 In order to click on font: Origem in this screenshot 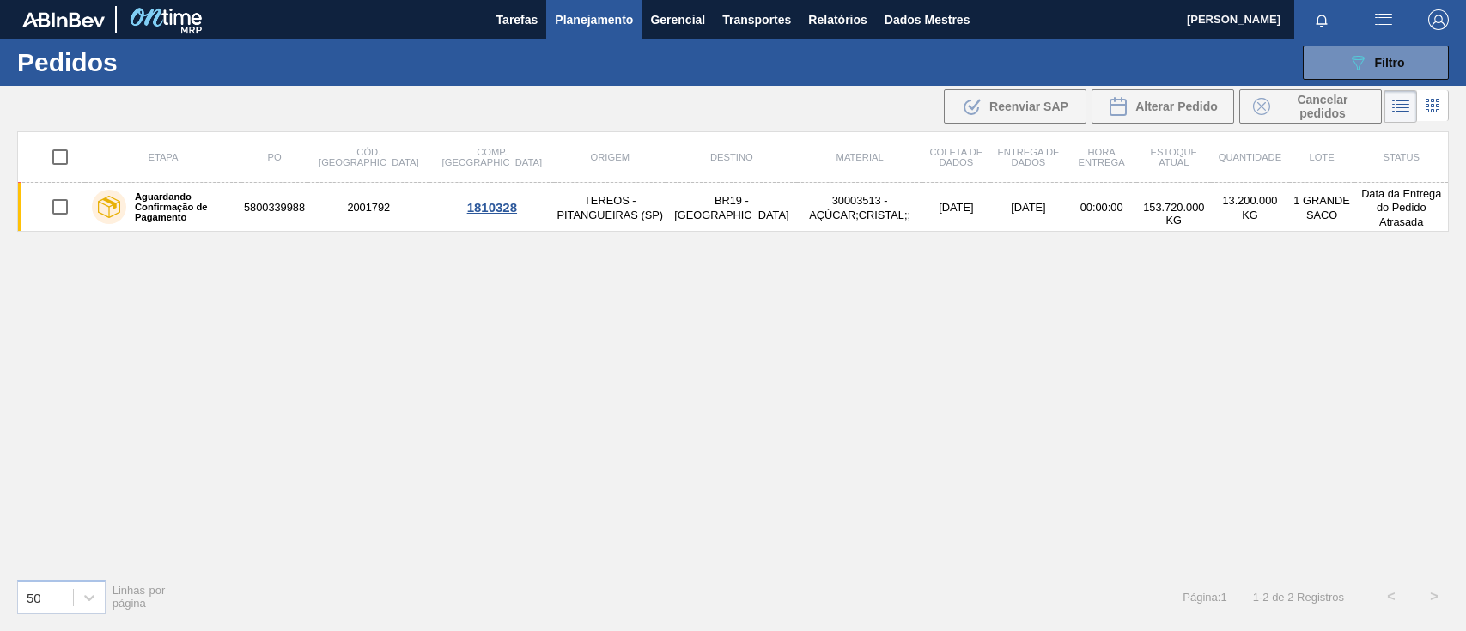, I will do `click(610, 157)`.